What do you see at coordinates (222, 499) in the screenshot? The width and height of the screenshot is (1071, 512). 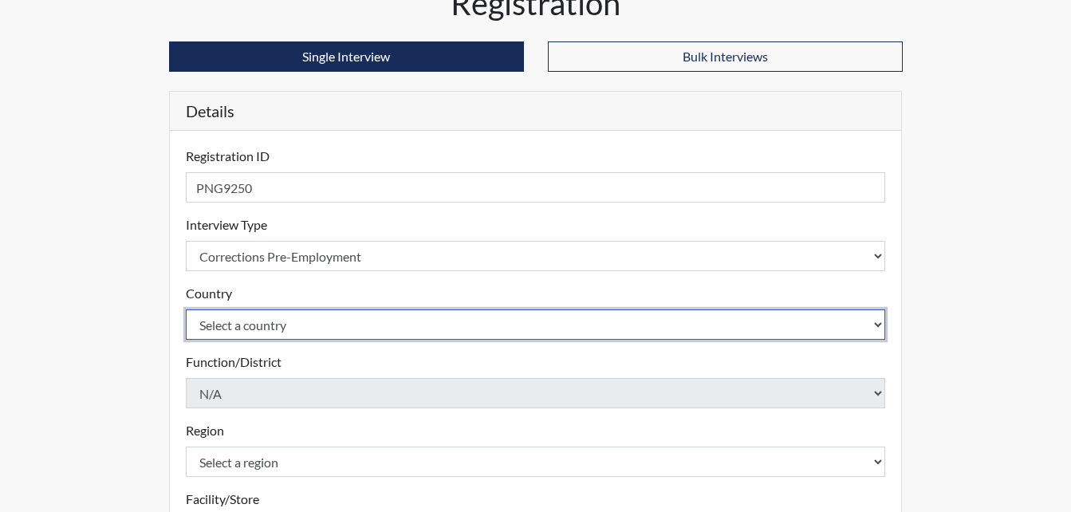 I see `label: Facility/Store` at bounding box center [222, 499].